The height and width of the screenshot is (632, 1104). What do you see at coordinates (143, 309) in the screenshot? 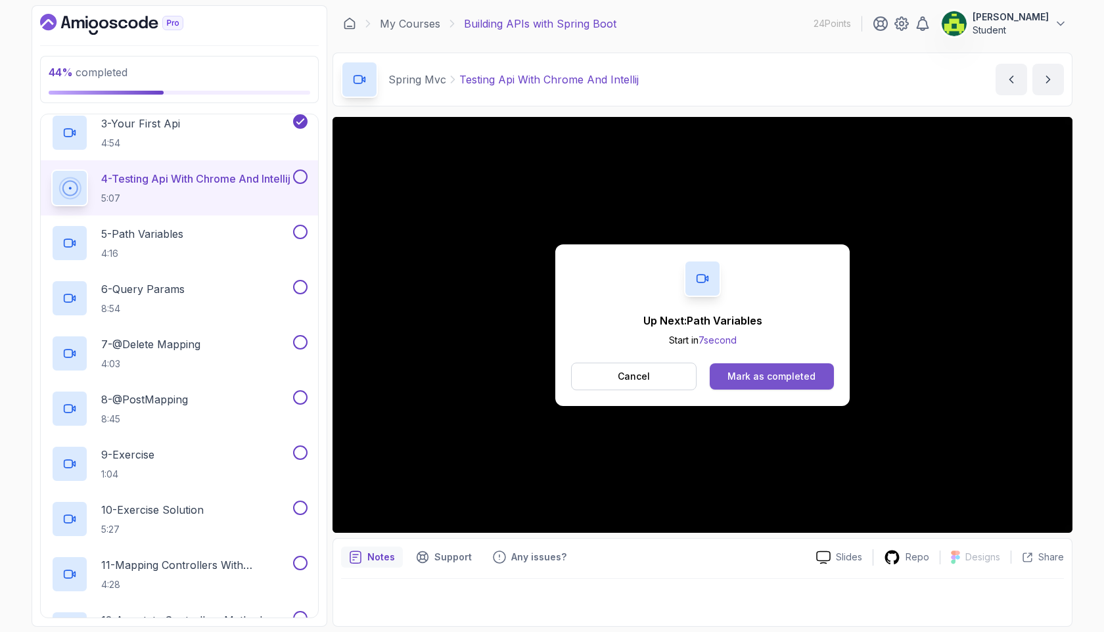
I see `p: 8:54` at bounding box center [143, 309].